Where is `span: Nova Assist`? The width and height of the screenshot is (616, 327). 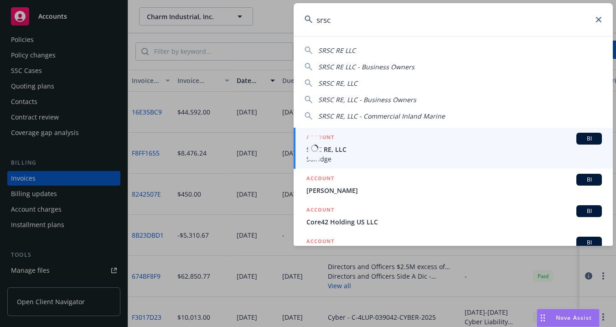
span: Nova Assist is located at coordinates (574, 318).